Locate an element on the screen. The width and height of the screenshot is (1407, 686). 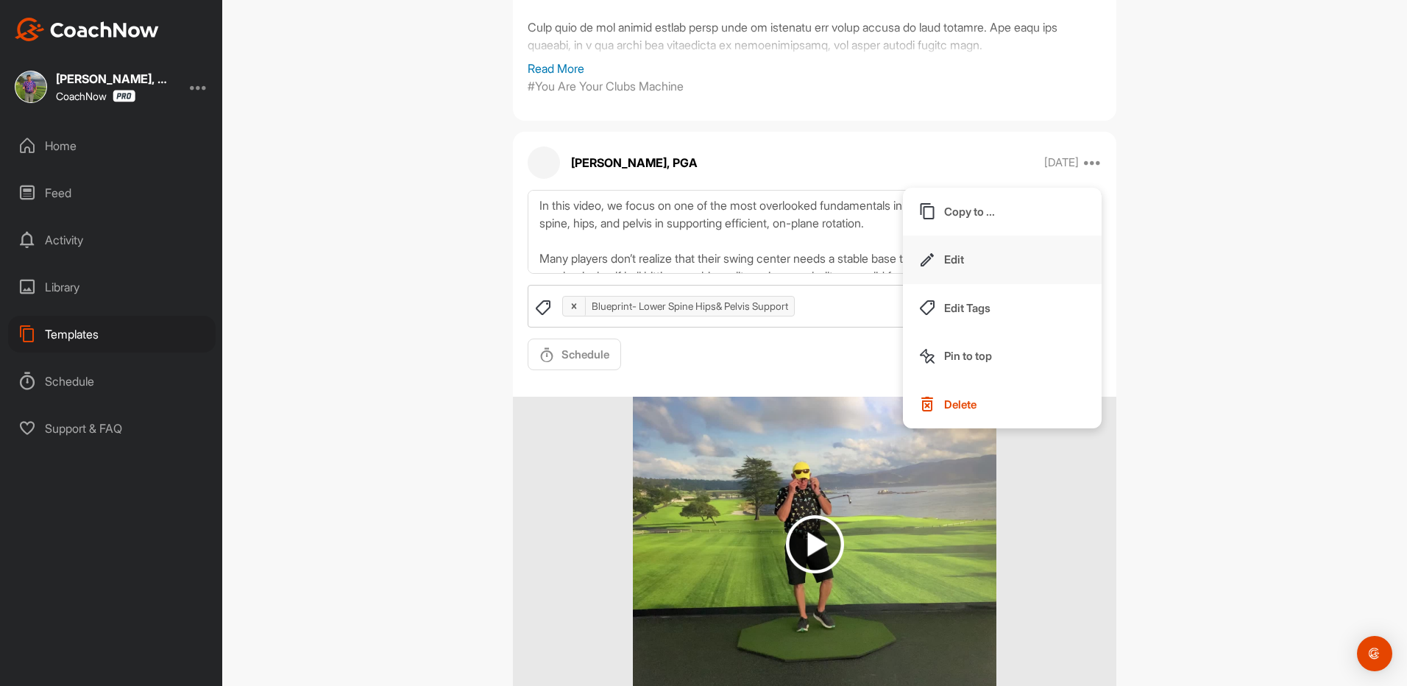
div: Blueprint- Lower Spine Hips& Pelvis Support is located at coordinates (690, 306).